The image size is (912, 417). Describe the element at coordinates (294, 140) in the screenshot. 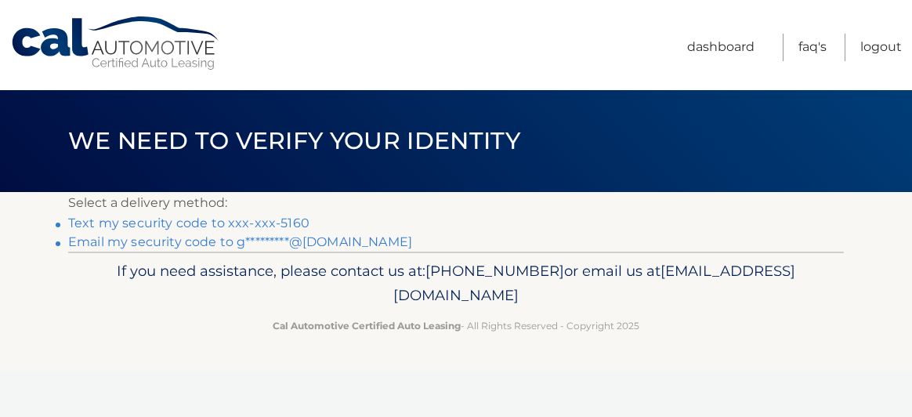

I see `span: We need to verify your identity` at that location.